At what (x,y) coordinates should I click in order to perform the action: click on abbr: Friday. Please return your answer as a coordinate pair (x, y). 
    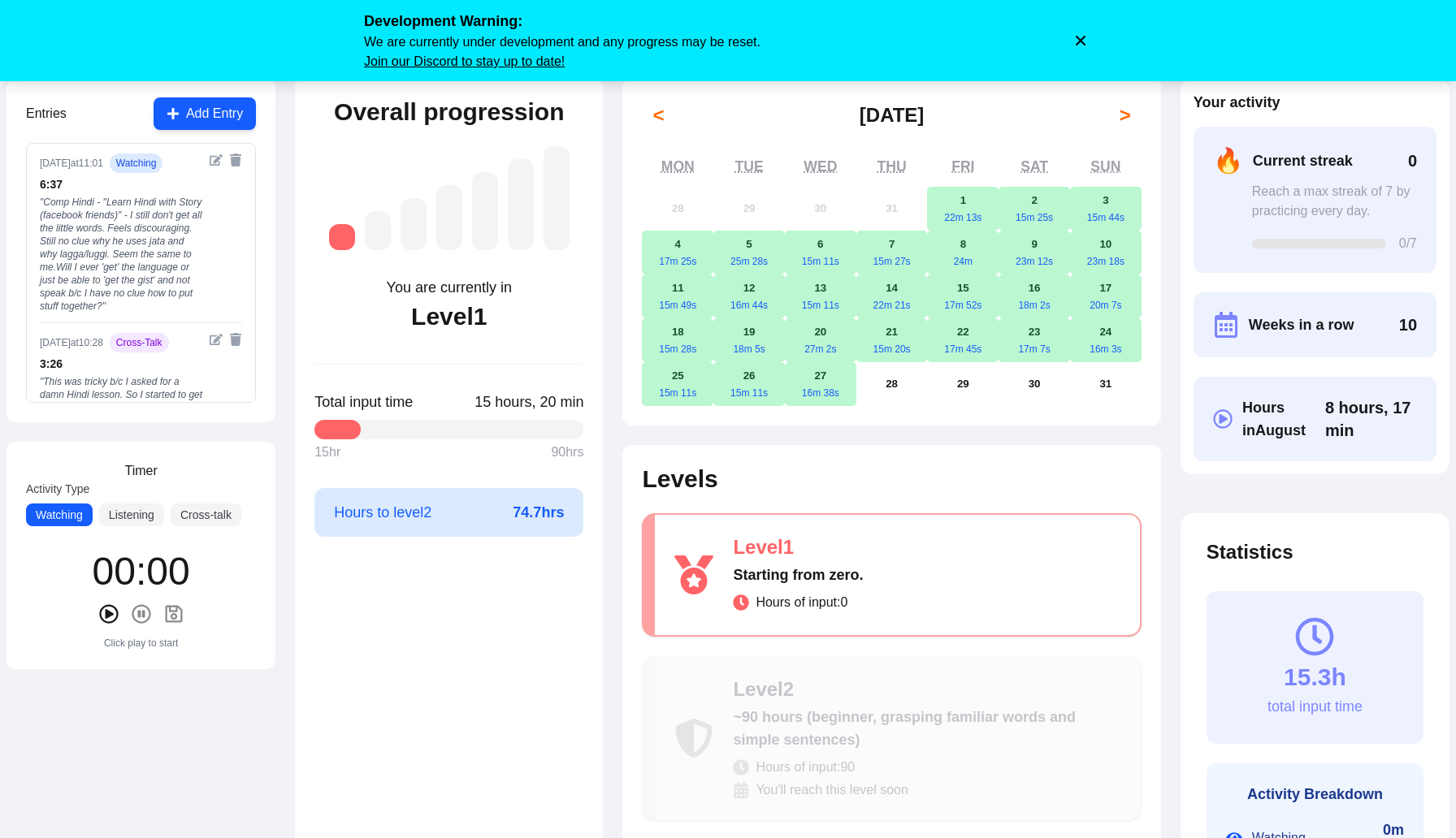
    Looking at the image, I should click on (963, 167).